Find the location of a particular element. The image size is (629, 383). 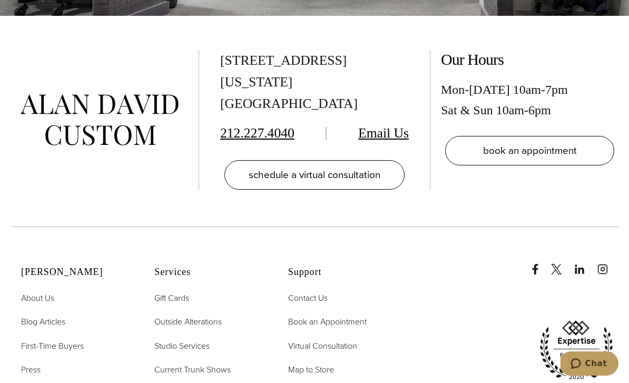

a: Contact Us is located at coordinates (308, 298).